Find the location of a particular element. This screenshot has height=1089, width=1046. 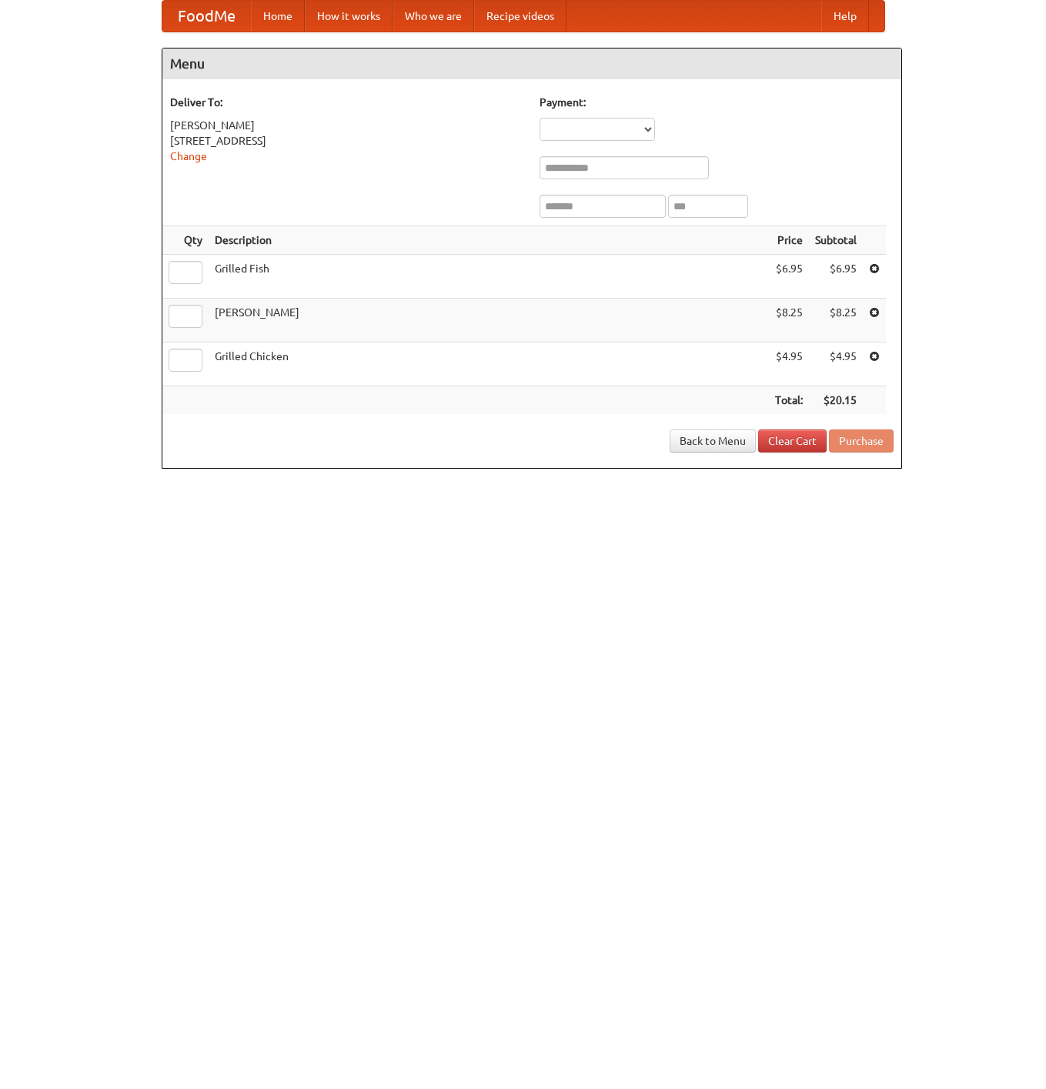

a: Clear Cart is located at coordinates (792, 441).